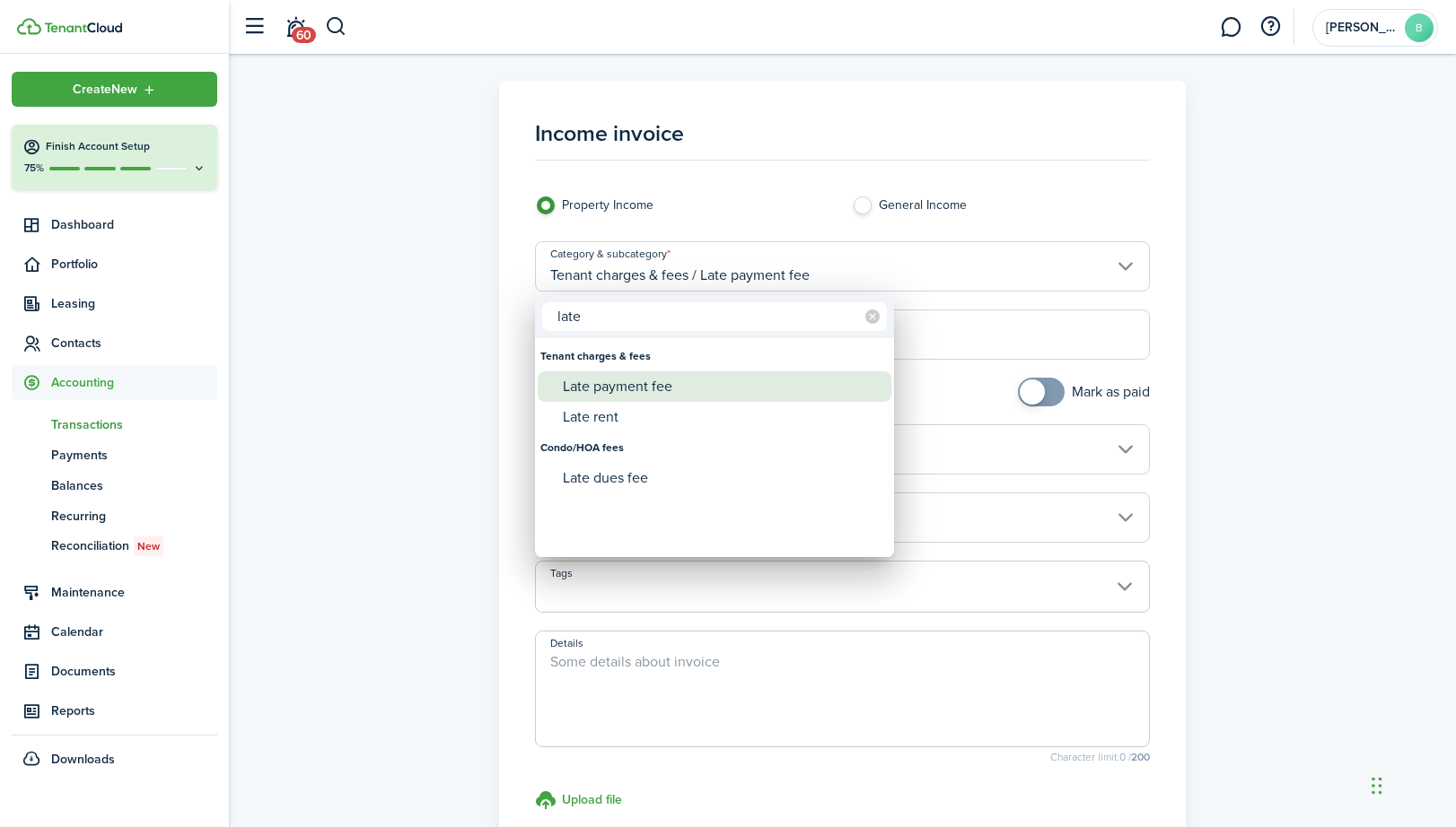 The width and height of the screenshot is (1456, 827). Describe the element at coordinates (722, 478) in the screenshot. I see `div: Late dues fee` at that location.